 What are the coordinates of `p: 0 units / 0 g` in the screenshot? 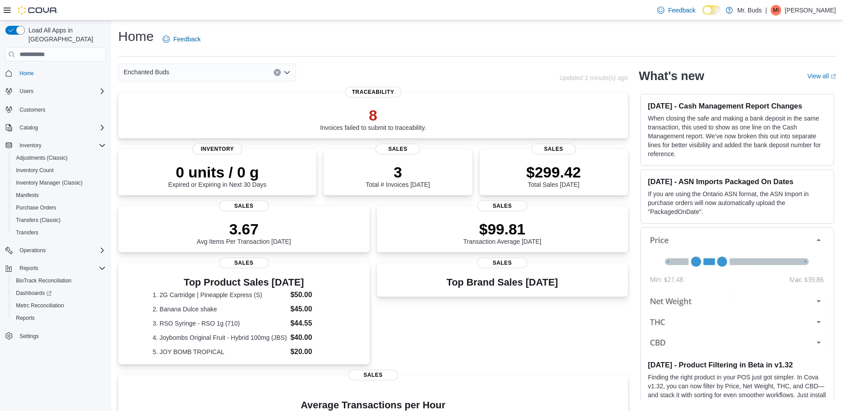 It's located at (217, 172).